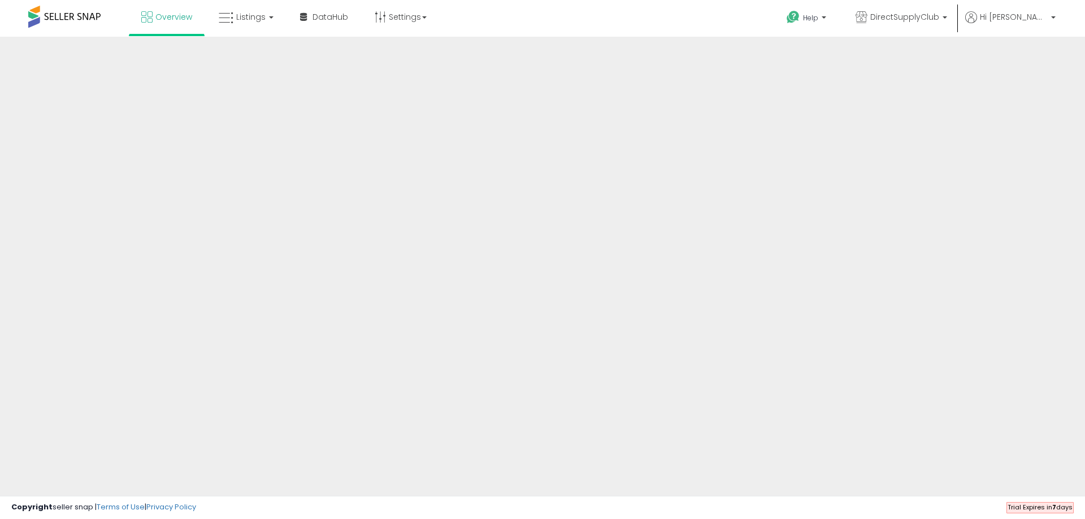 The width and height of the screenshot is (1085, 519). What do you see at coordinates (793, 17) in the screenshot?
I see `i: Get Help` at bounding box center [793, 17].